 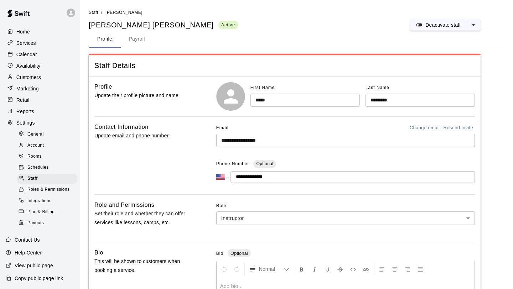 I want to click on a: Roles & Permissions, so click(x=48, y=190).